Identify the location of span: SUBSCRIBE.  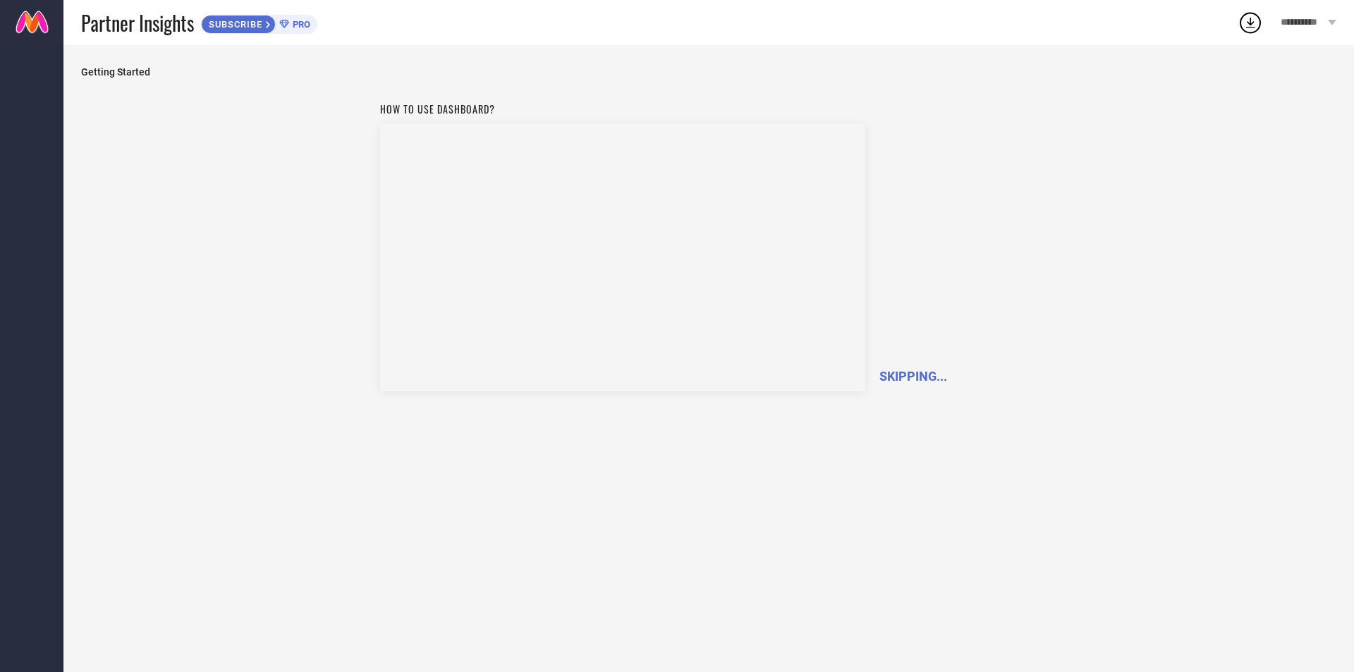
(233, 24).